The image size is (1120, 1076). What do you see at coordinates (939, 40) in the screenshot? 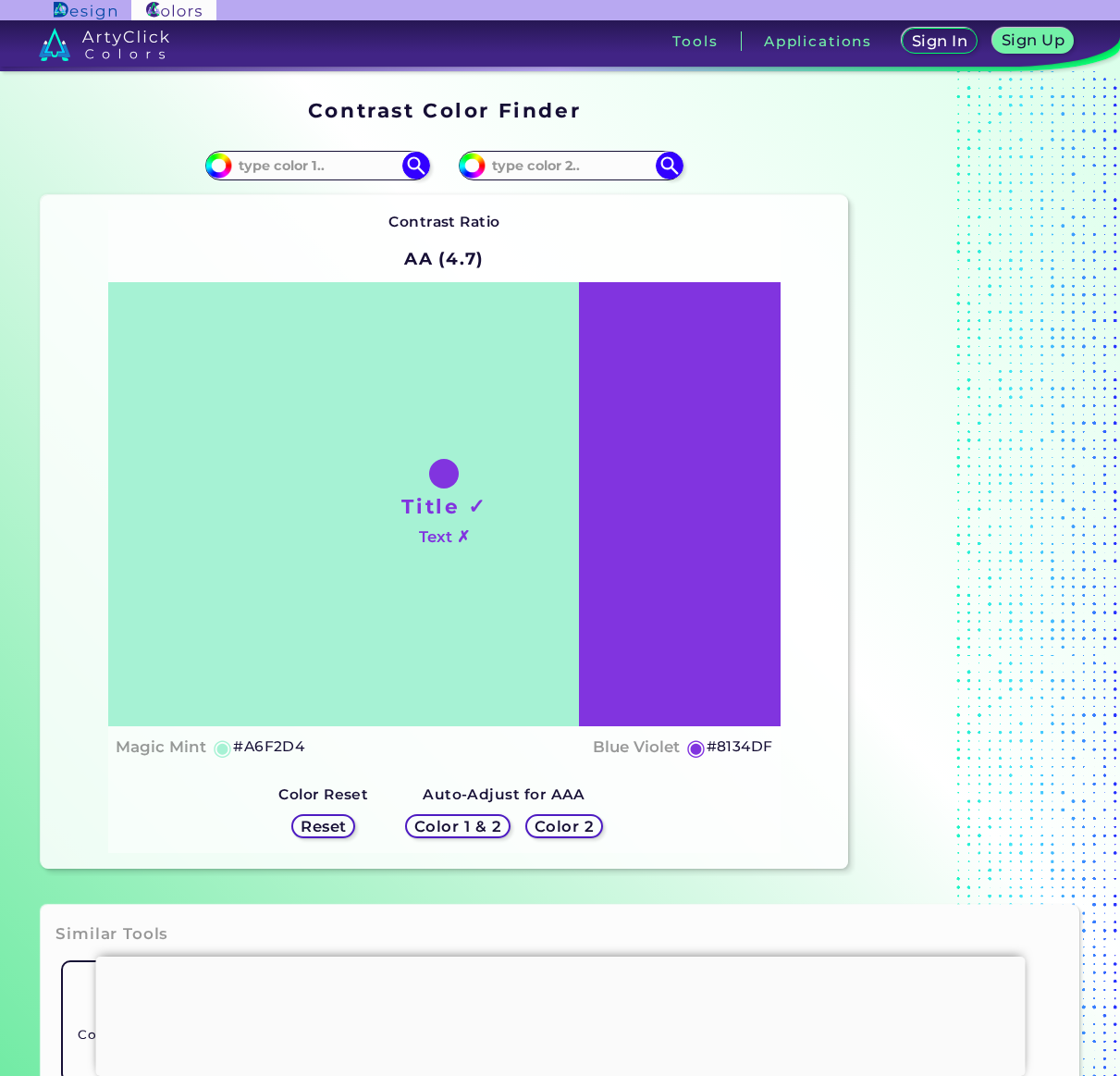
I see `h5: Sign In` at bounding box center [939, 40].